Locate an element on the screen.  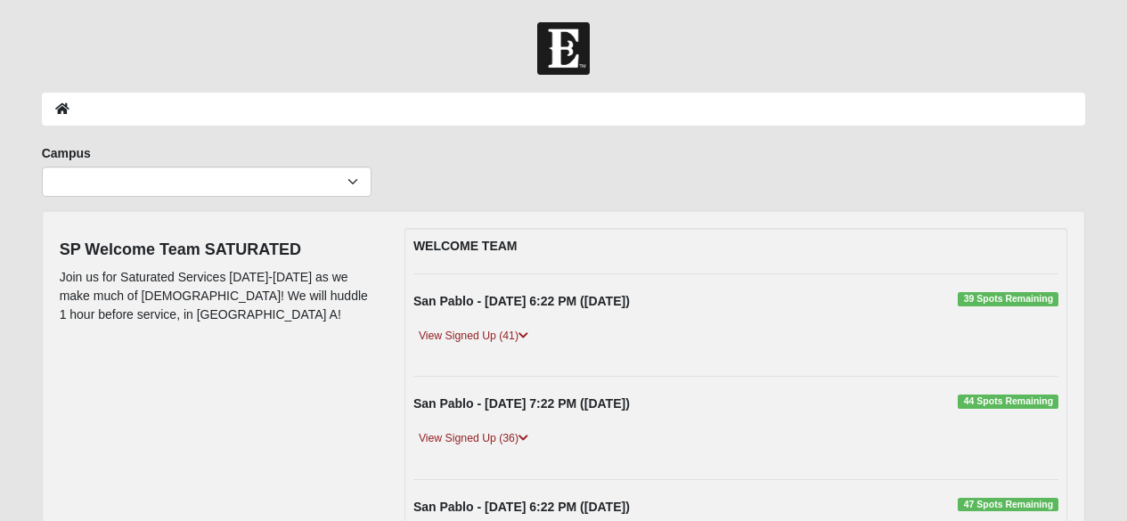
label: Campus is located at coordinates (66, 153).